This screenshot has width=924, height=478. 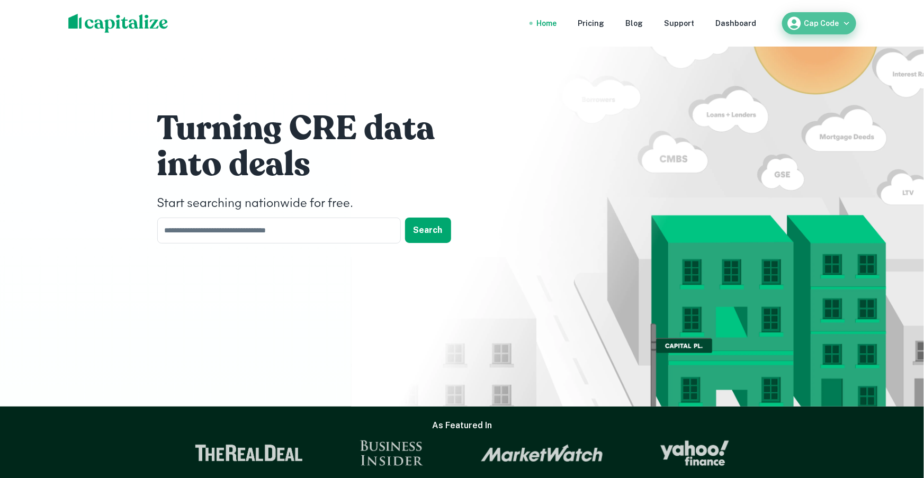 What do you see at coordinates (695, 453) in the screenshot?
I see `img: Yahoo Finance` at bounding box center [695, 453].